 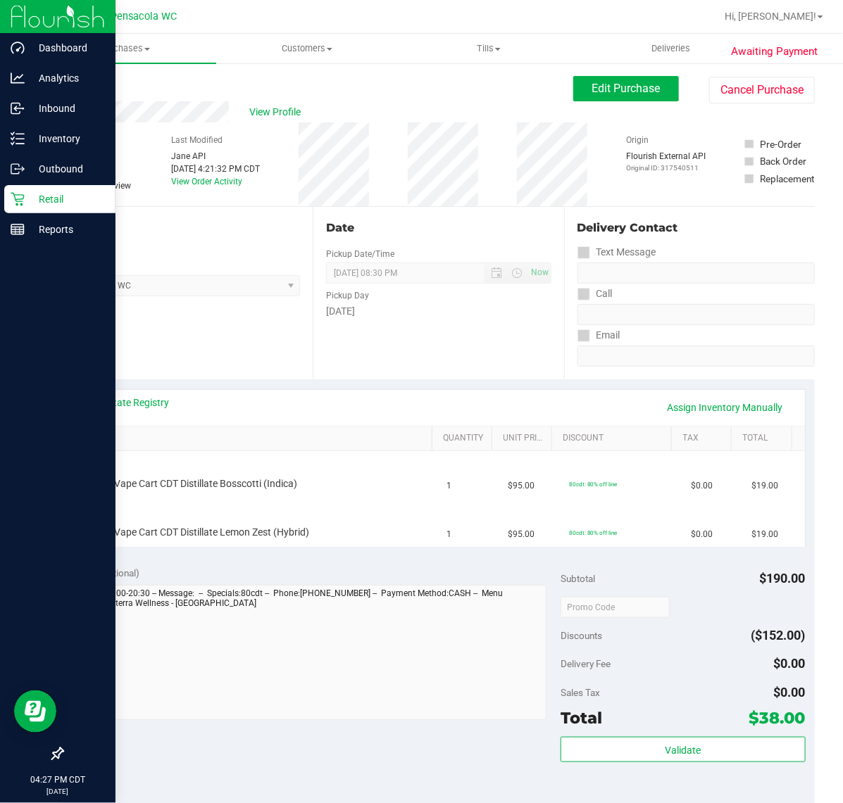 I want to click on a: Tills, so click(x=488, y=49).